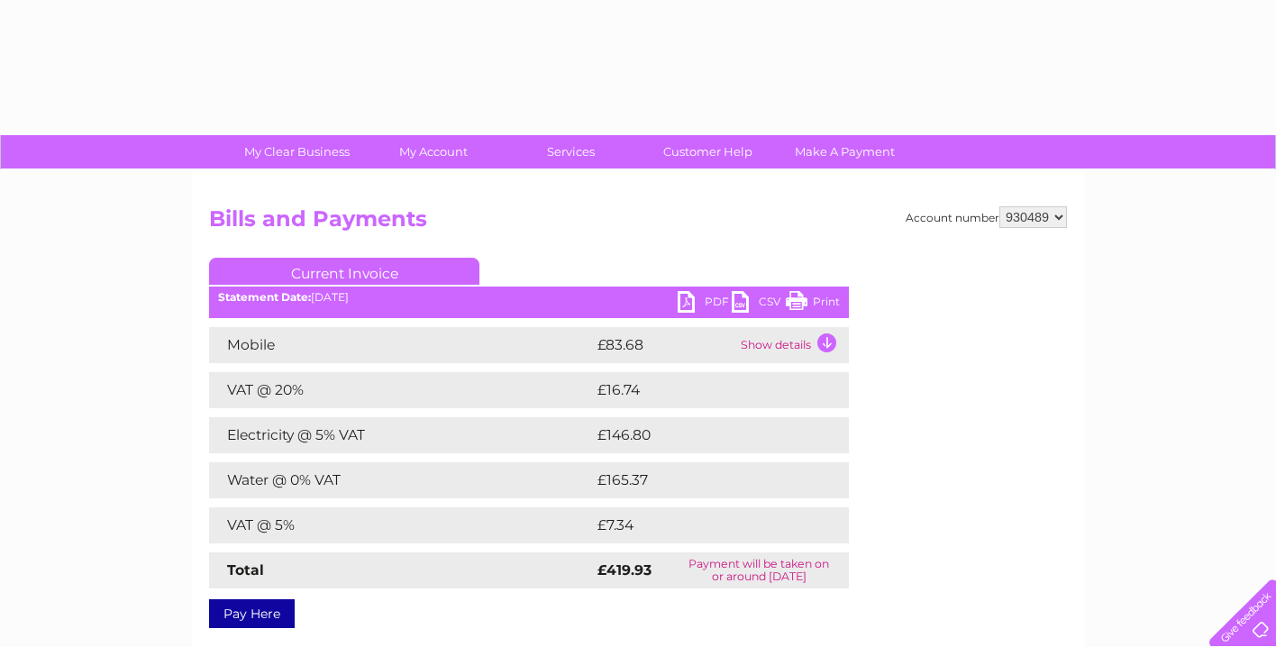  I want to click on b: Statement Date:, so click(264, 296).